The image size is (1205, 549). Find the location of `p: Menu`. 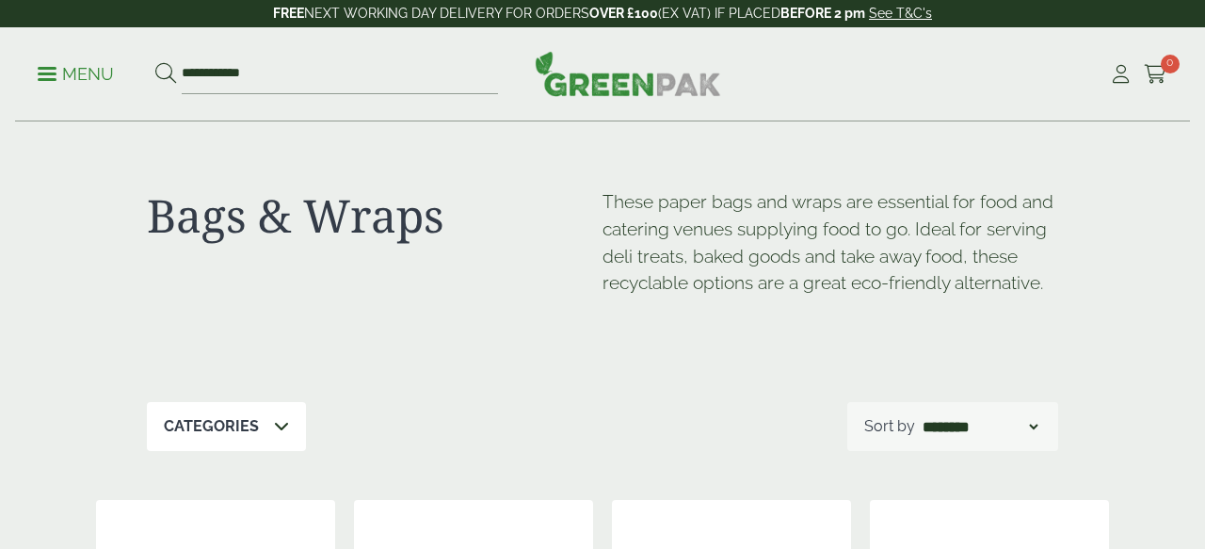

p: Menu is located at coordinates (75, 74).